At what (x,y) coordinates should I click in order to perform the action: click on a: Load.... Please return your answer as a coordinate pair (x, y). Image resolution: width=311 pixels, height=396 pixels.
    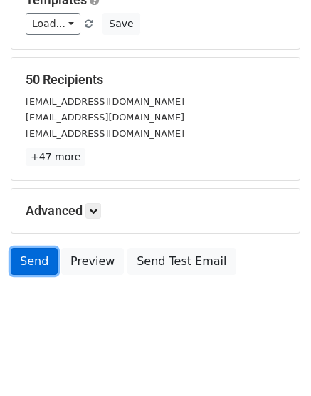
    Looking at the image, I should click on (53, 24).